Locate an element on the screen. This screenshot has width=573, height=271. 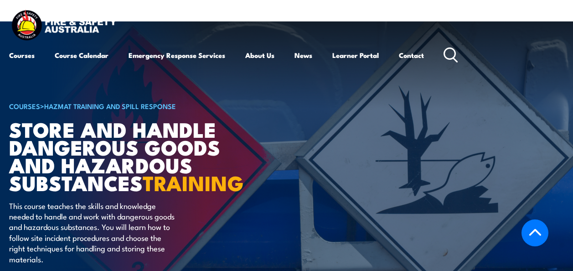
a: Learner Portal is located at coordinates (356, 55).